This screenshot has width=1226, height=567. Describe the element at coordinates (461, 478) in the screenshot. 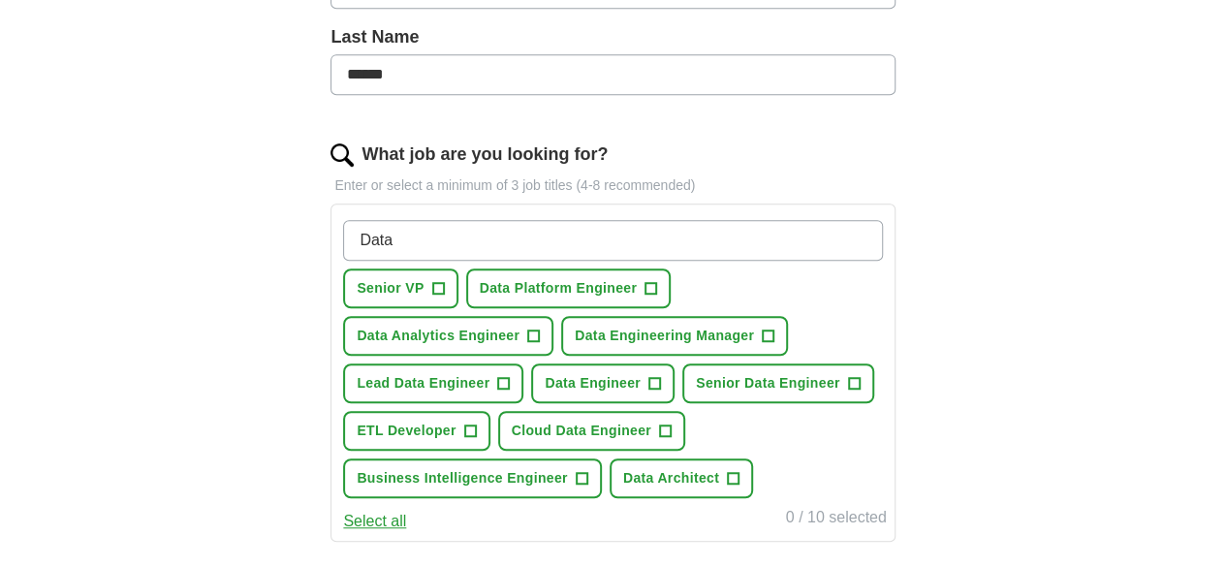

I see `span: Business Intelligence Engineer` at that location.